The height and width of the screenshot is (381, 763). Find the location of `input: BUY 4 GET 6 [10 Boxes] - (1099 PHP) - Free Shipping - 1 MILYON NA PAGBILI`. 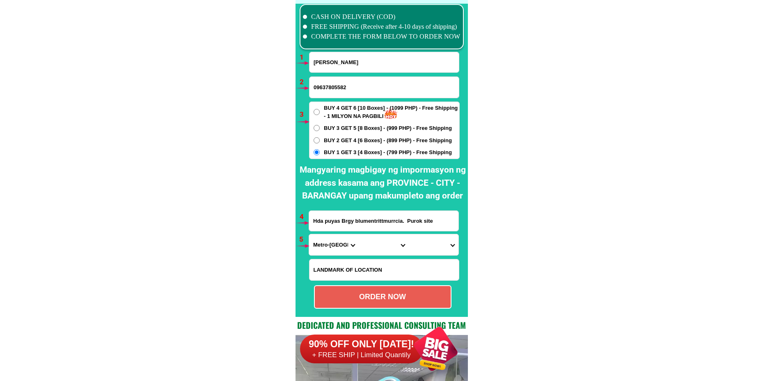

input: BUY 4 GET 6 [10 Boxes] - (1099 PHP) - Free Shipping - 1 MILYON NA PAGBILI is located at coordinates (317, 112).